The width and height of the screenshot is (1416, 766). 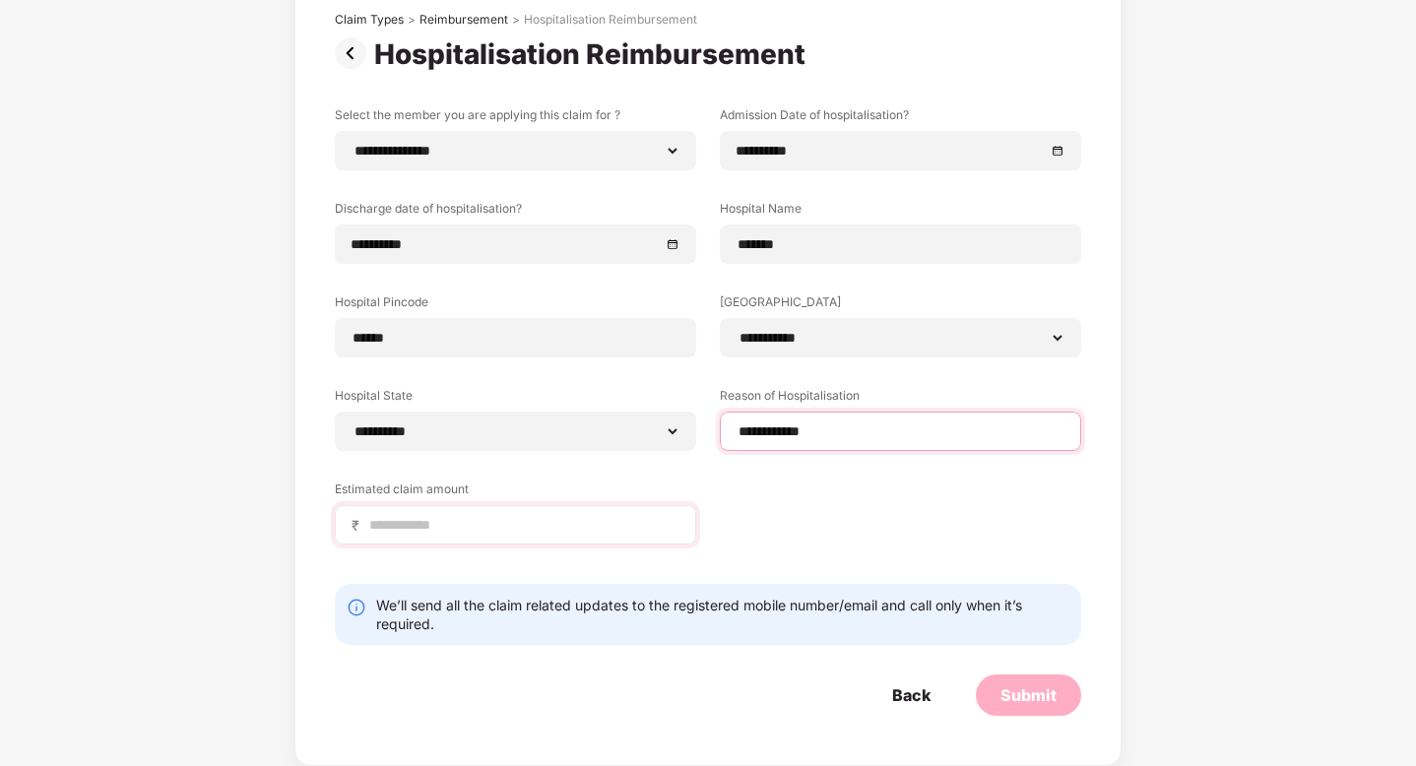 I want to click on div: Claim Types, so click(x=369, y=20).